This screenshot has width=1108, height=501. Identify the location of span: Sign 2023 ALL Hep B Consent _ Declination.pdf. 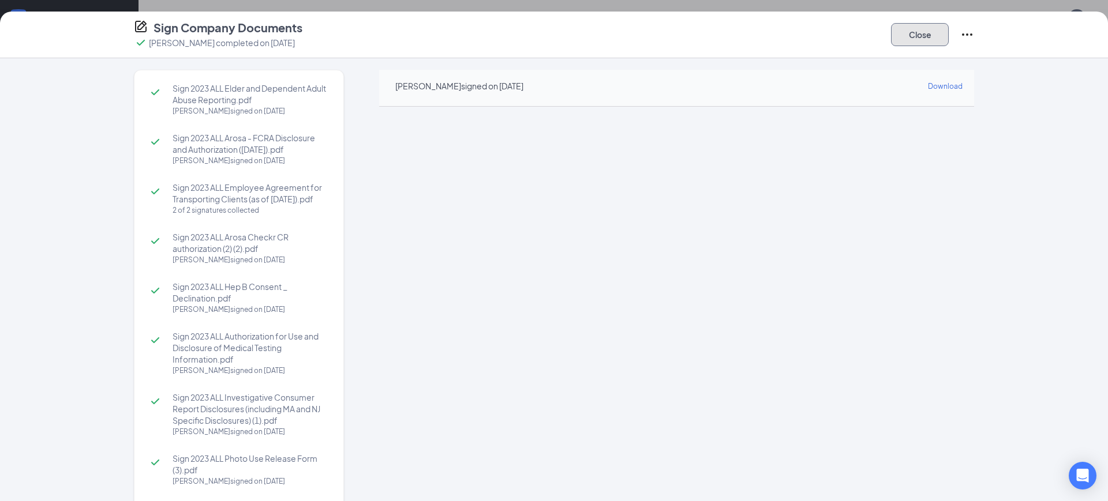
(250, 292).